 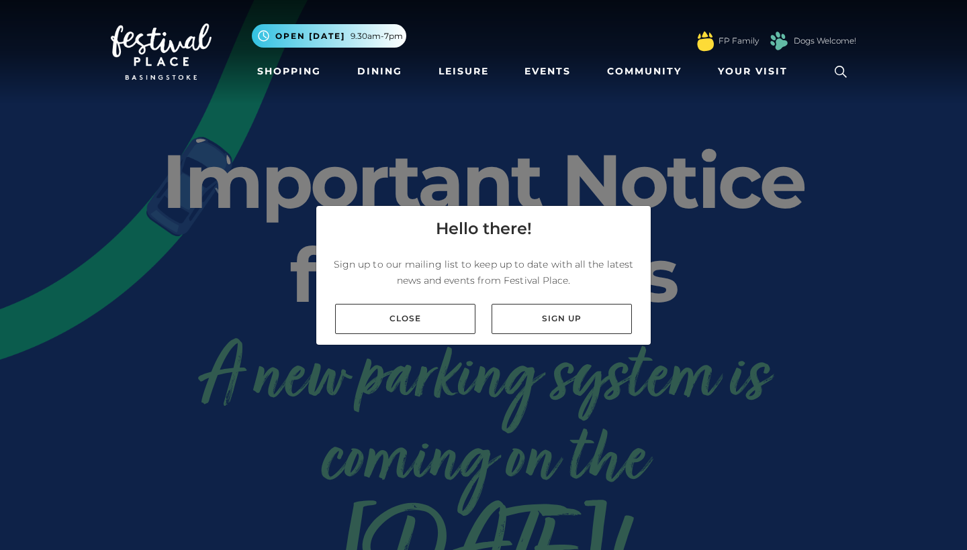 I want to click on a: Your Visit, so click(x=756, y=71).